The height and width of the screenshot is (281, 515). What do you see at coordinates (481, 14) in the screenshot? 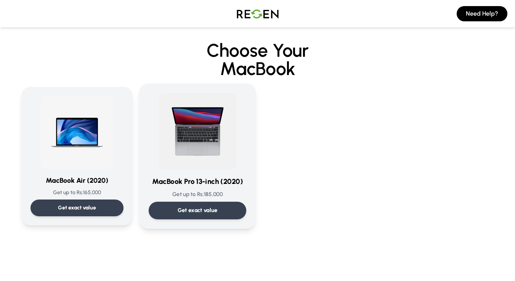
I see `a: Need Help?` at bounding box center [481, 14].